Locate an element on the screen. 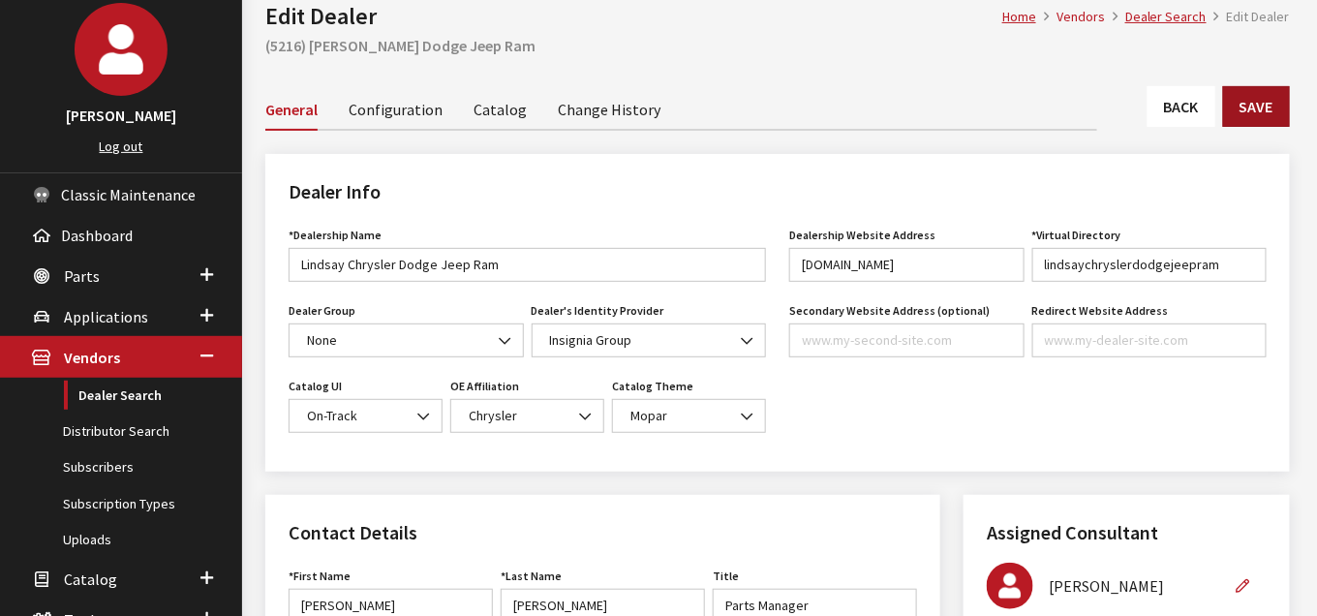 The width and height of the screenshot is (1317, 616). label: *Dealership Name is located at coordinates (335, 235).